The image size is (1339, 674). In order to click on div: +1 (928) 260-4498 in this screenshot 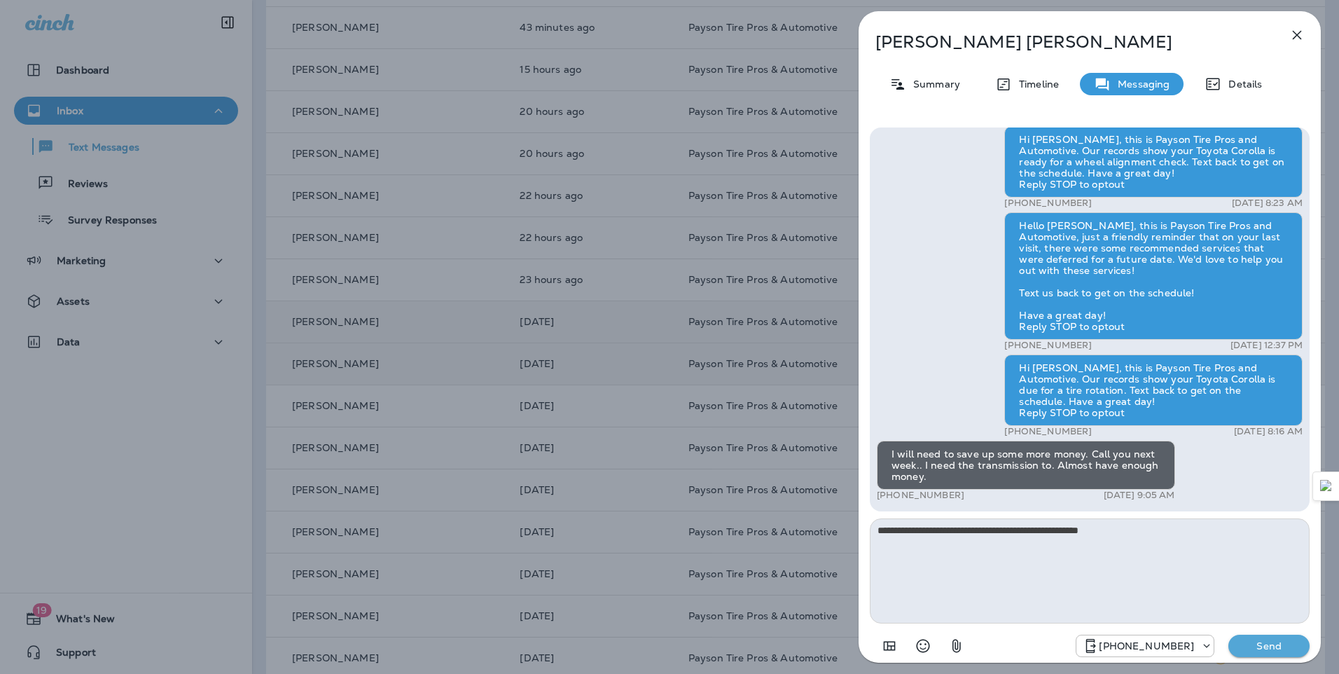, I will do `click(1145, 646)`.